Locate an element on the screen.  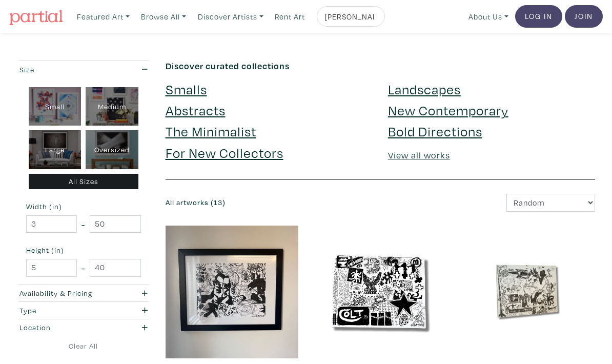
button: Size is located at coordinates (84, 69).